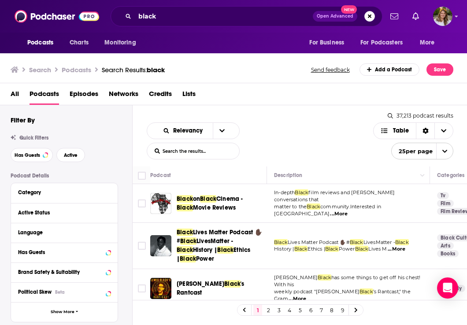  Describe the element at coordinates (347, 281) in the screenshot. I see `span: has some things to get off his chest! With his` at that location.